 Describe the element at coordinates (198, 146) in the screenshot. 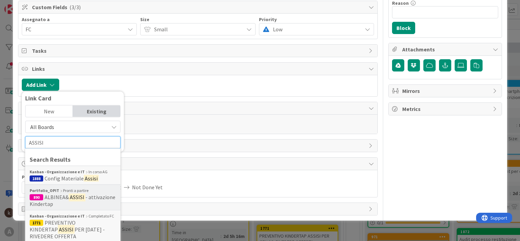

I see `span: History` at that location.